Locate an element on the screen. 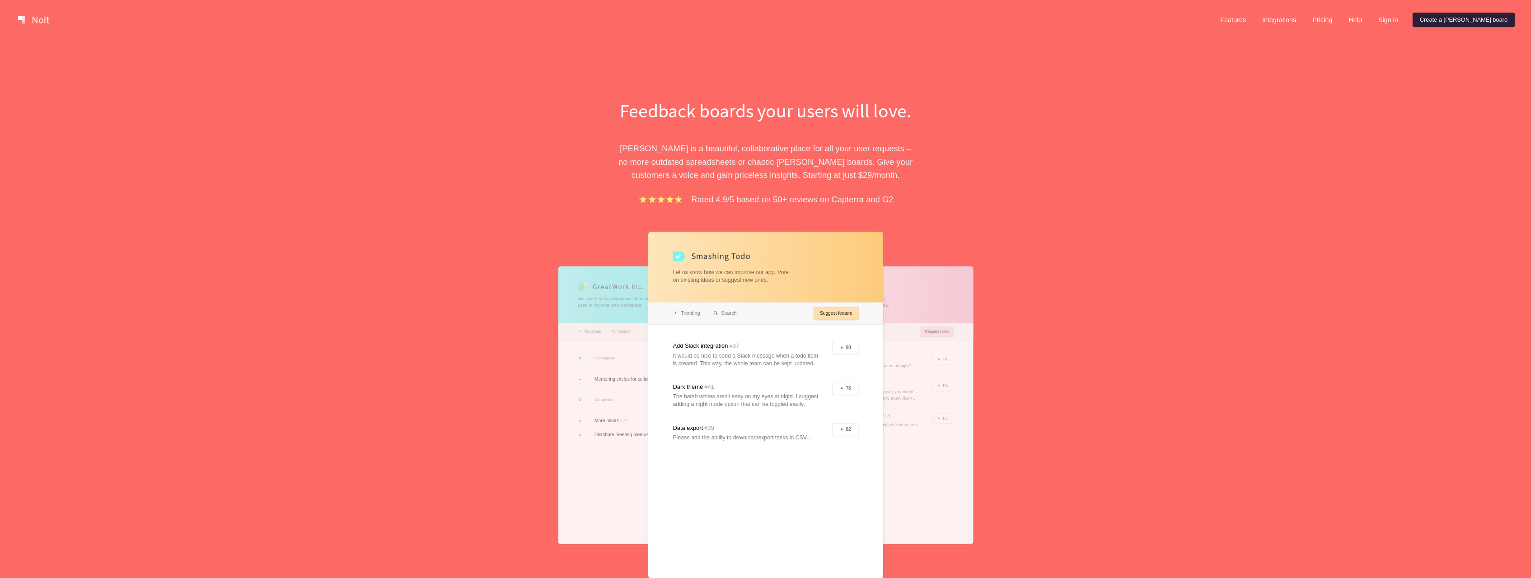 The height and width of the screenshot is (578, 1531). p: Rated 4.9/5 based on 50+ reviews on Capterra and G2 is located at coordinates (792, 199).